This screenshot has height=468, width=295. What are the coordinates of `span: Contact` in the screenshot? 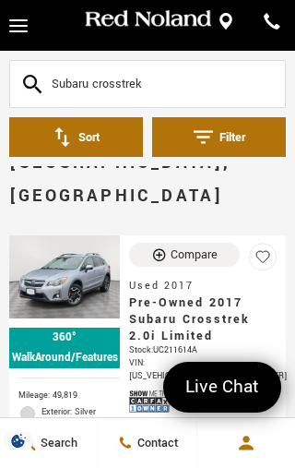 It's located at (155, 443).